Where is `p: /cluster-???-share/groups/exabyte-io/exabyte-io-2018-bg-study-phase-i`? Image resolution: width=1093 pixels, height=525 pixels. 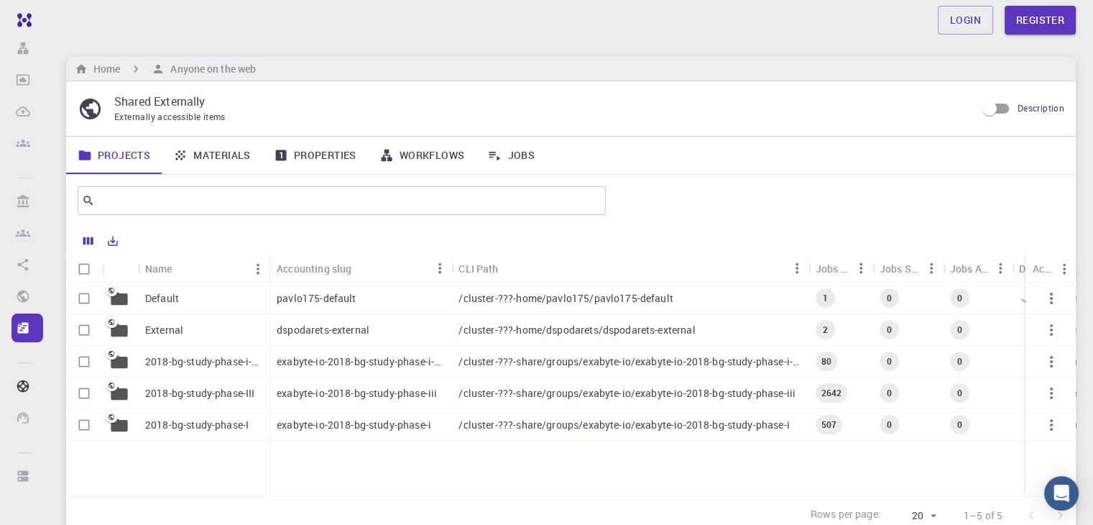
p: /cluster-???-share/groups/exabyte-io/exabyte-io-2018-bg-study-phase-i is located at coordinates (624, 425).